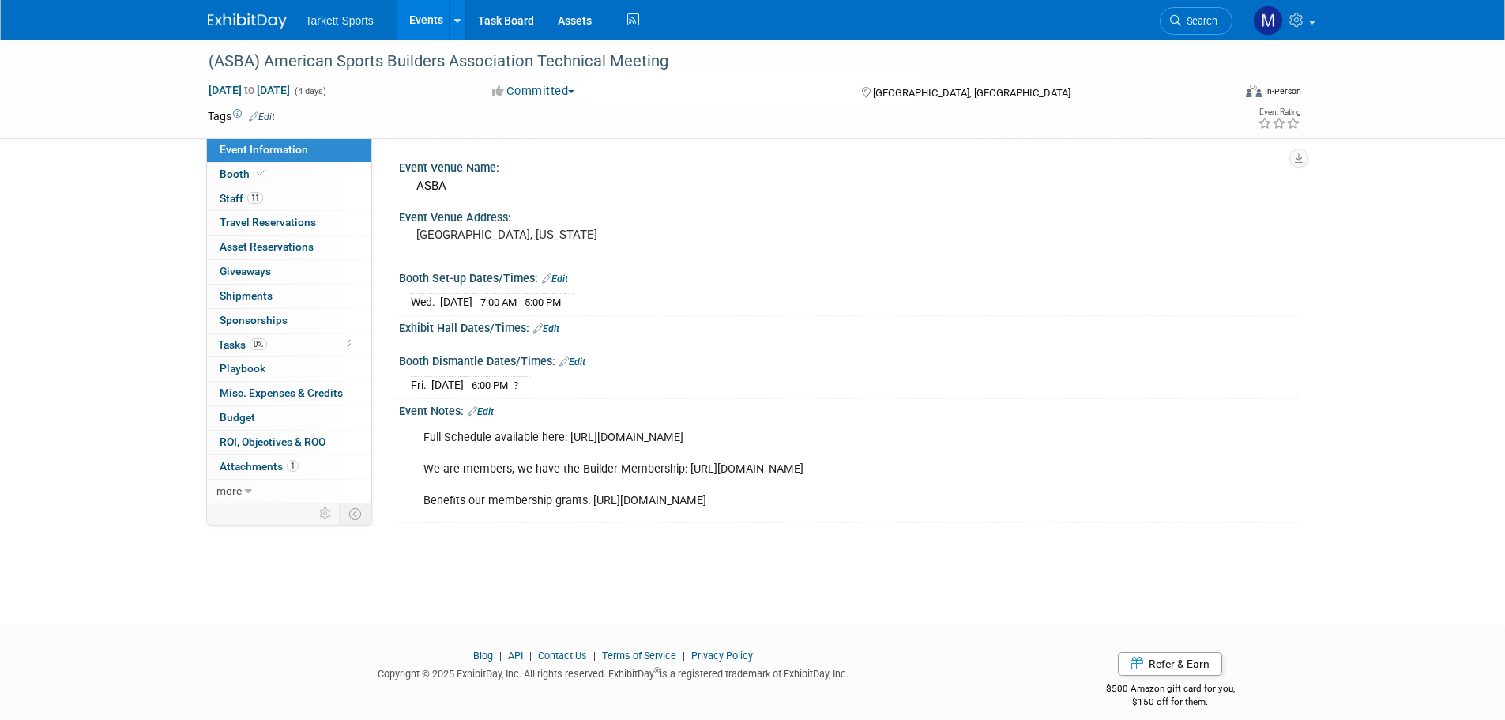  I want to click on a: Travel Reservations, so click(289, 223).